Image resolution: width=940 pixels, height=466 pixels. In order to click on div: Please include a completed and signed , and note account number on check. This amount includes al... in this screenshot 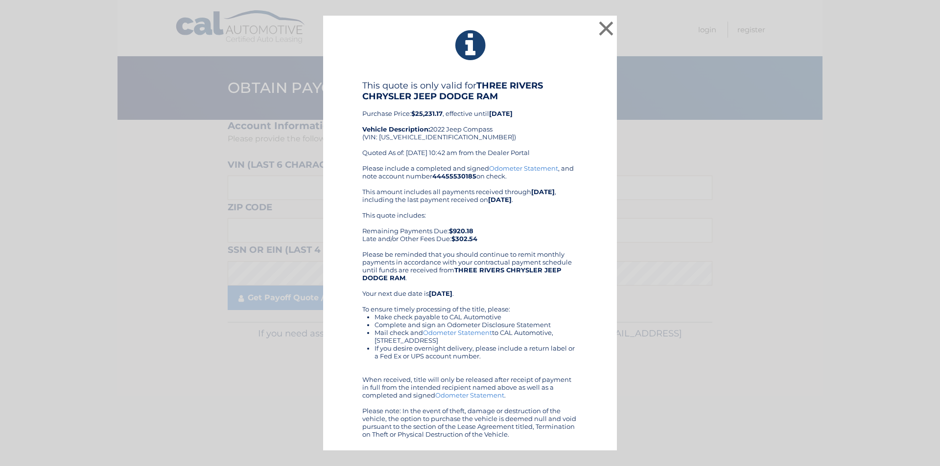, I will do `click(470, 301)`.